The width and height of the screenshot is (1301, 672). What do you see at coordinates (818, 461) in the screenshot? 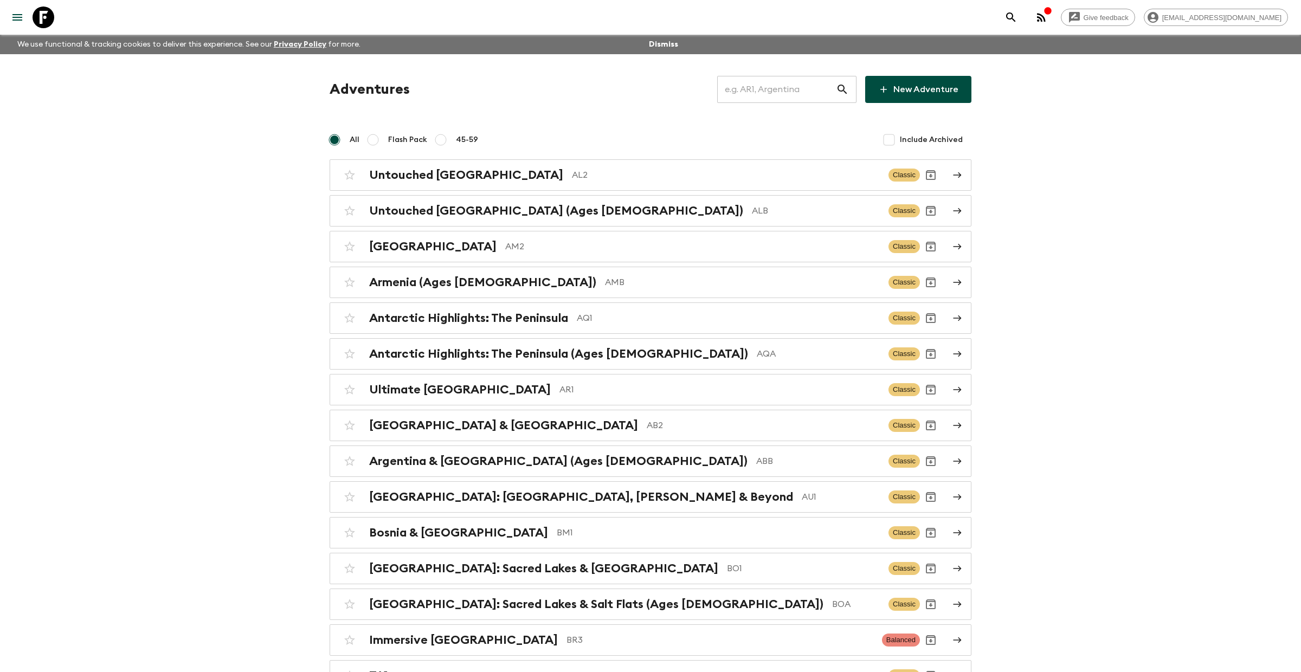
I see `p: ABB` at bounding box center [818, 461].